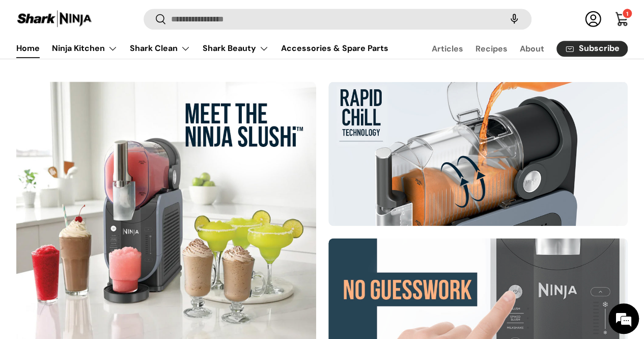 Image resolution: width=644 pixels, height=339 pixels. I want to click on a: Recipes, so click(491, 48).